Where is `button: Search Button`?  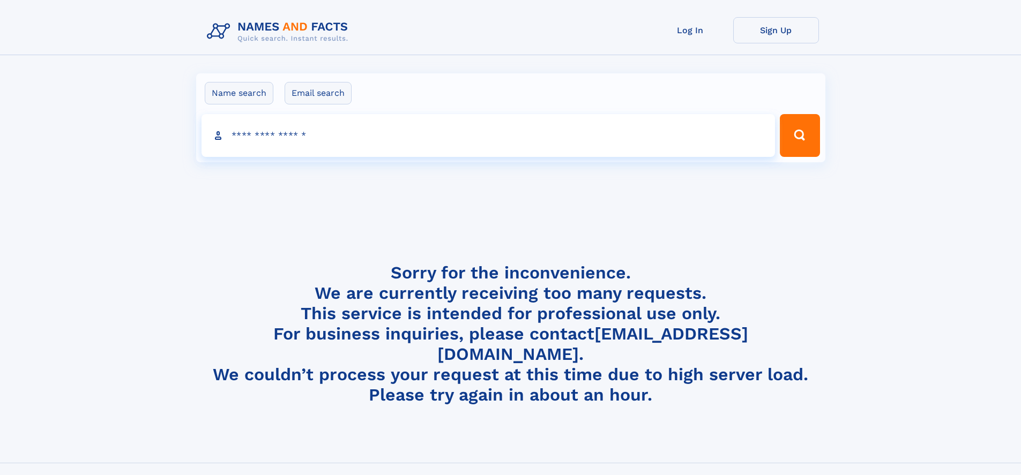
button: Search Button is located at coordinates (800, 136).